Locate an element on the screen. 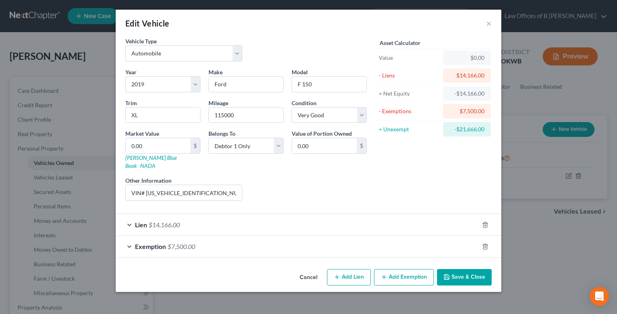 The width and height of the screenshot is (617, 314). button: Save & Close is located at coordinates (465, 278).